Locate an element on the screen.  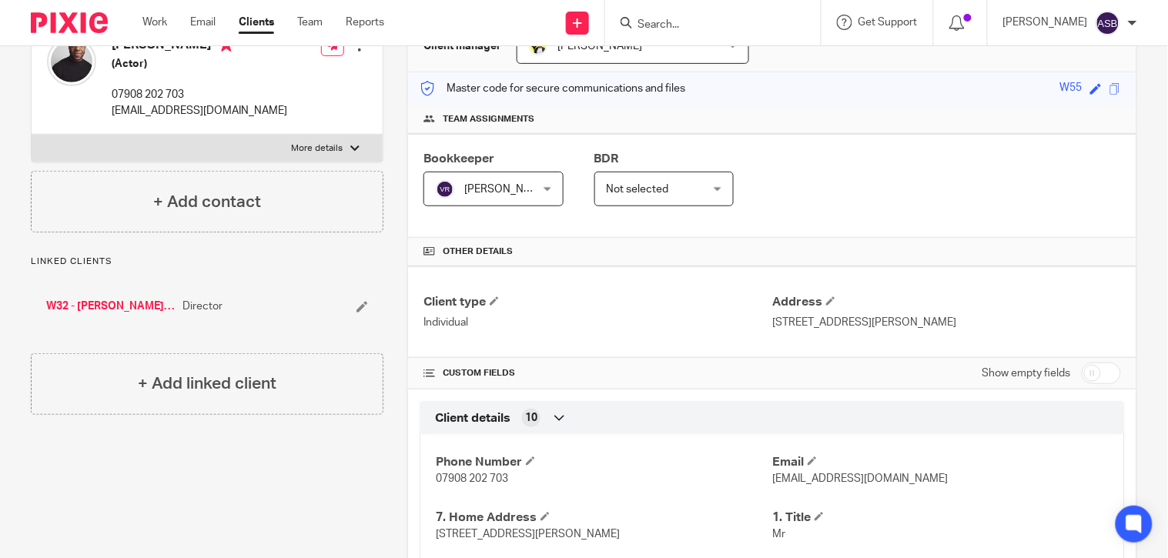
p: 07908 202 703 is located at coordinates (199, 95).